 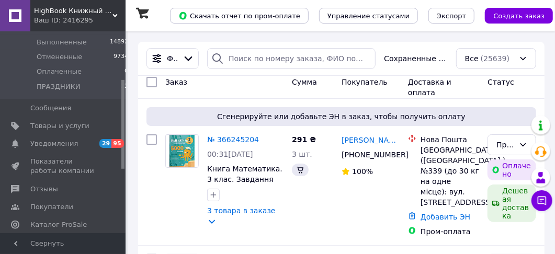 I want to click on span: 95, so click(x=117, y=143).